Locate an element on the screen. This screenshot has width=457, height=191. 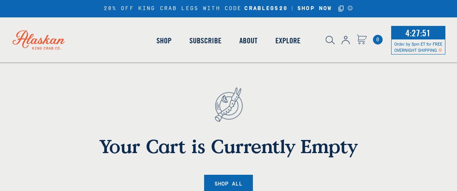
span: Shipping Notice Icon is located at coordinates (440, 50).